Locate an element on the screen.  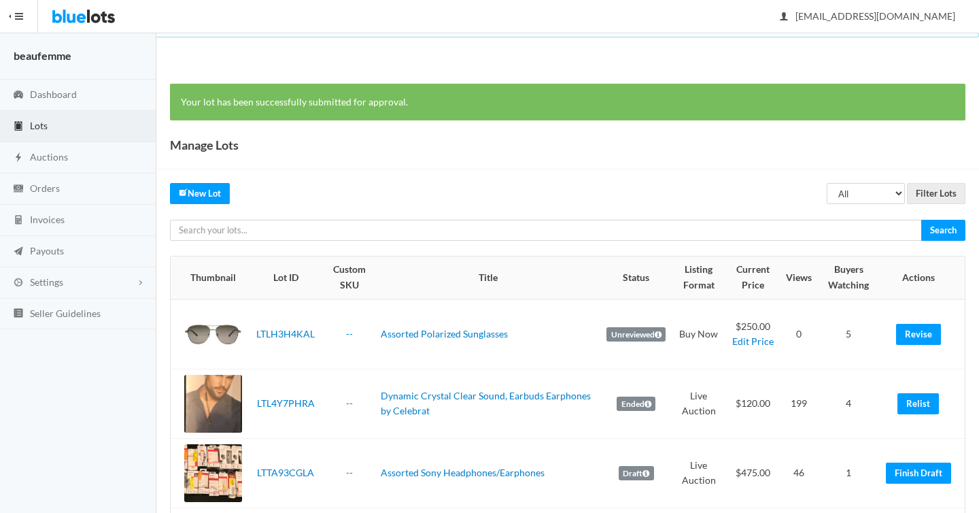
input: Filter Lots is located at coordinates (936, 193).